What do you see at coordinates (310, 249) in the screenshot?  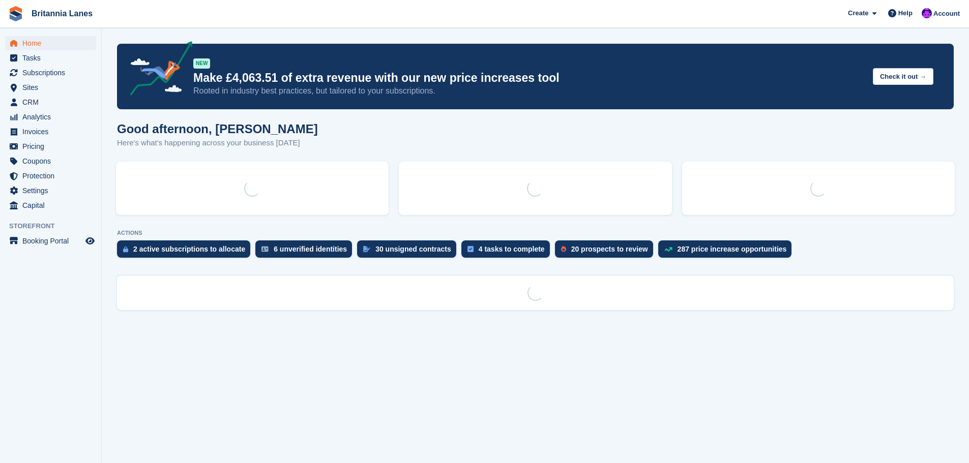 I see `div: 6 unverified identities` at bounding box center [310, 249].